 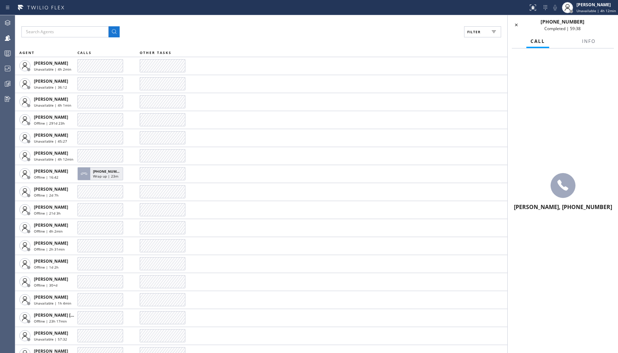 What do you see at coordinates (538, 41) in the screenshot?
I see `span: Call` at bounding box center [538, 41].